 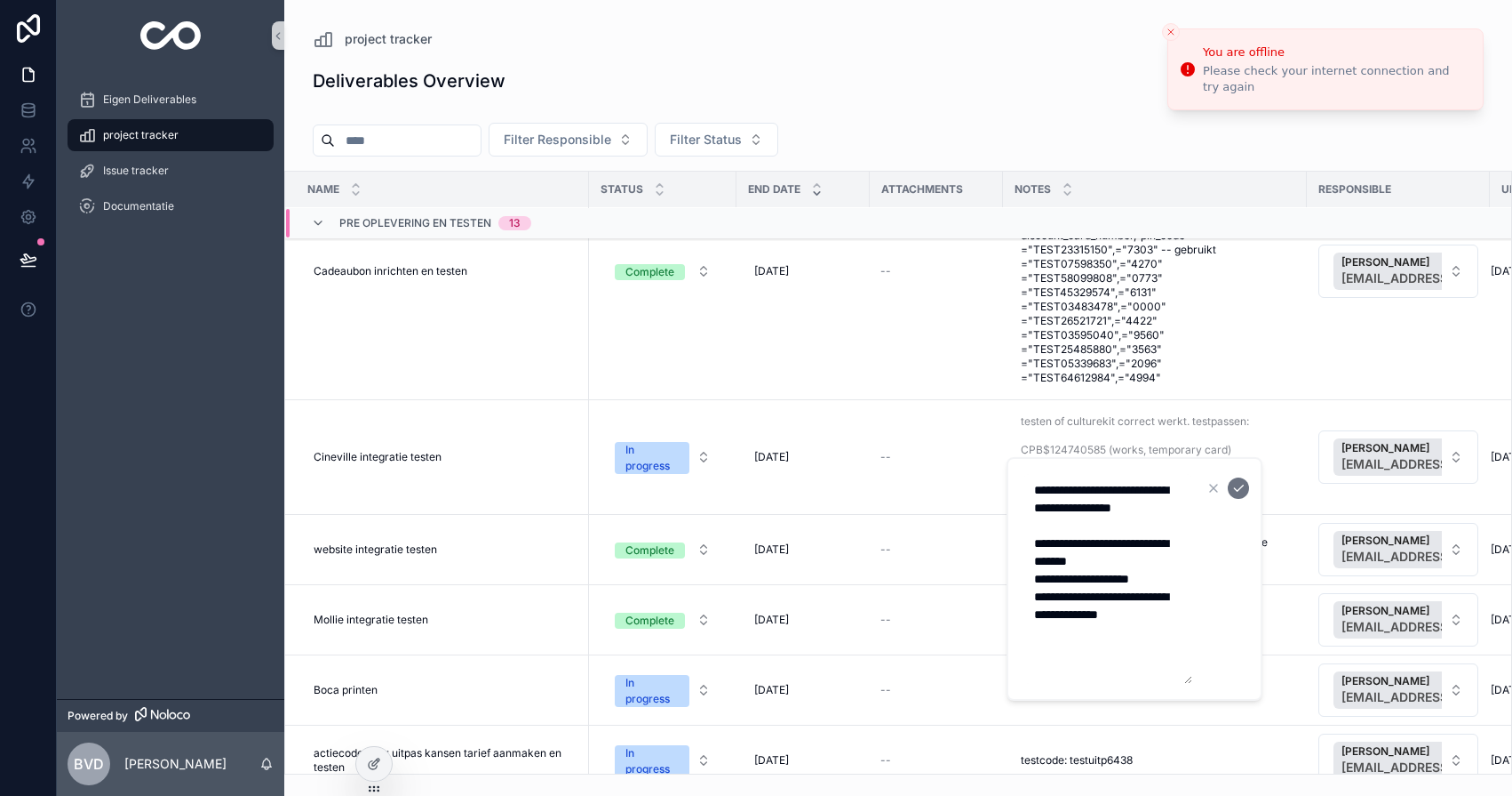 What do you see at coordinates (139, 206) in the screenshot?
I see `span: Documentatie` at bounding box center [139, 206].